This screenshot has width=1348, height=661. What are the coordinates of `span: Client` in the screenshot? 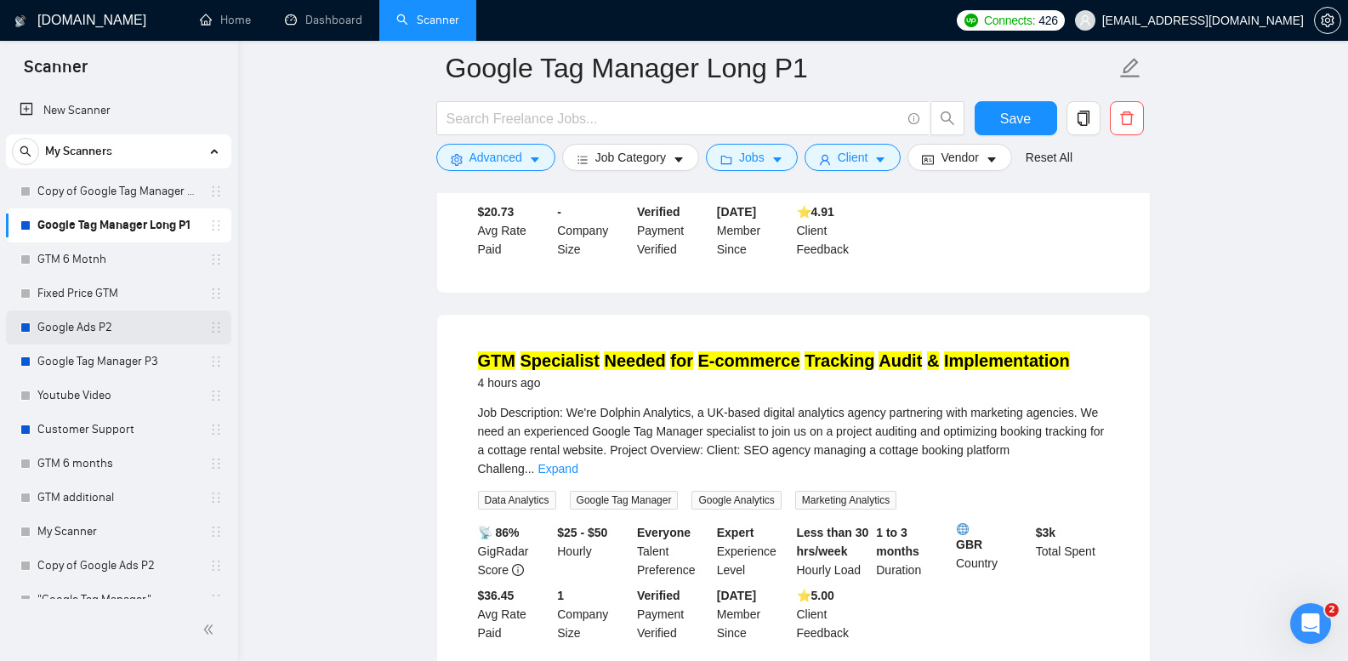 It's located at (853, 157).